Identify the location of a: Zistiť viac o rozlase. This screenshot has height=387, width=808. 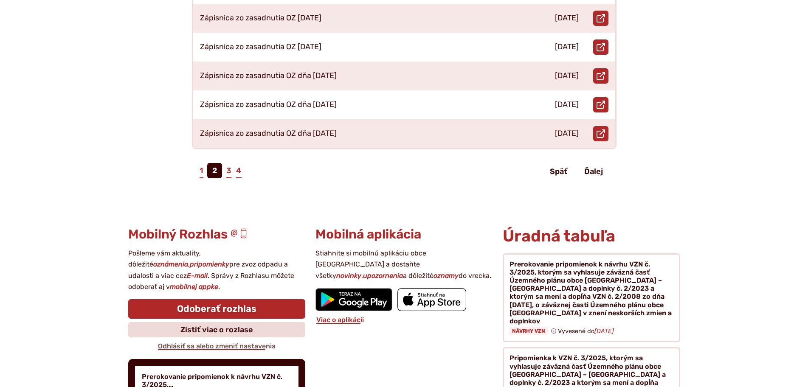
(217, 330).